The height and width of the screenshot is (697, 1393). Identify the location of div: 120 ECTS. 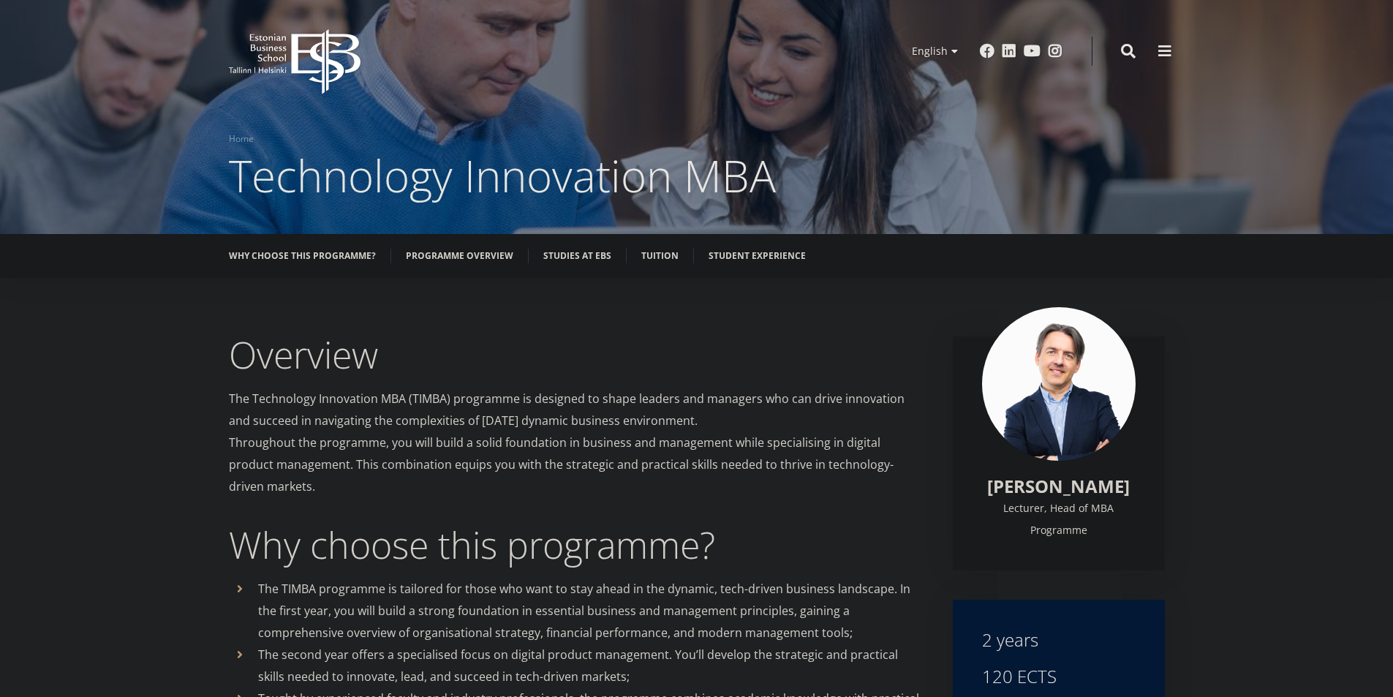
(1059, 676).